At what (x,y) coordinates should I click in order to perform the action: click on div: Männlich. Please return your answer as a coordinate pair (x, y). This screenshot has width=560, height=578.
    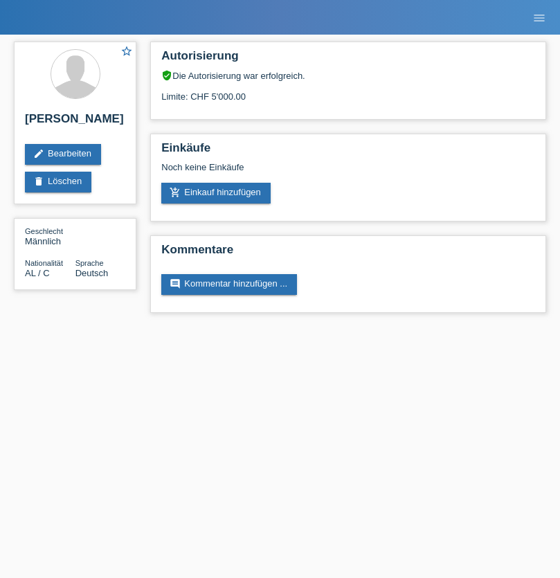
    Looking at the image, I should click on (50, 236).